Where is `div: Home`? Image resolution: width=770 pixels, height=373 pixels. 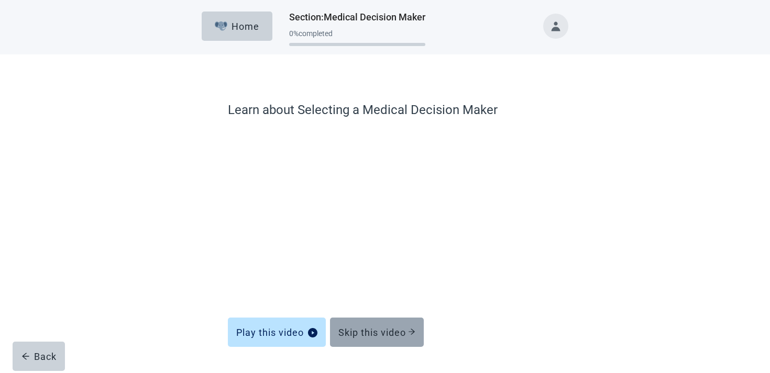
div: Home is located at coordinates (237, 26).